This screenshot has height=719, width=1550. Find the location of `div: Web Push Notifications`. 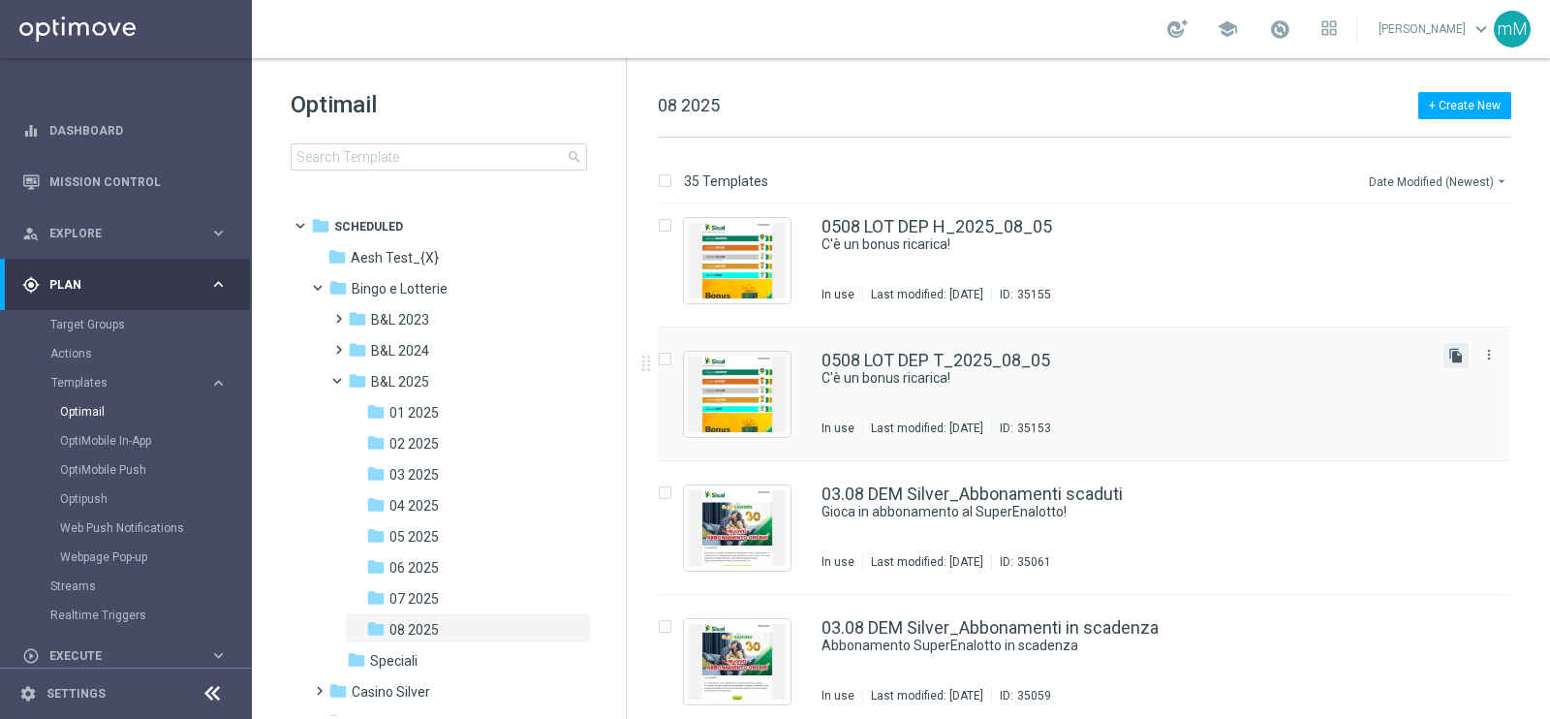

div: Web Push Notifications is located at coordinates (155, 528).